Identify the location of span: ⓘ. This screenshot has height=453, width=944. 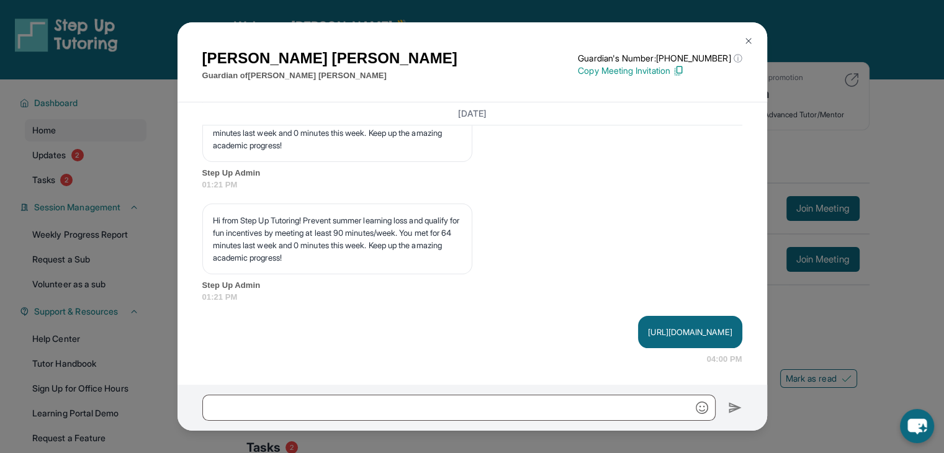
(737, 58).